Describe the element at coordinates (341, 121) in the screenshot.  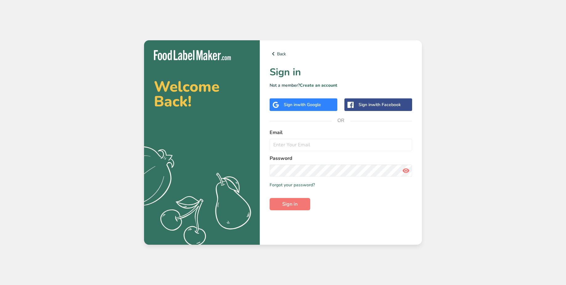
I see `span: OR` at that location.